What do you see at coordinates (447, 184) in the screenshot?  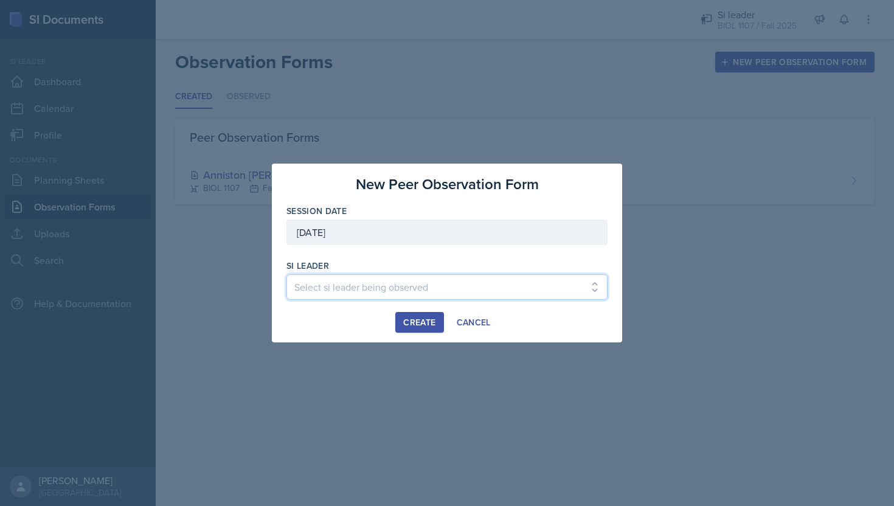 I see `h3: New Peer Observation Form` at bounding box center [447, 184].